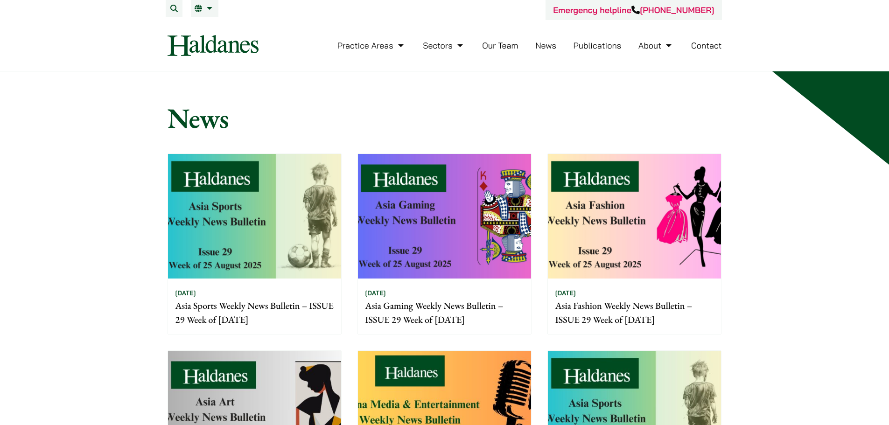  Describe the element at coordinates (656, 45) in the screenshot. I see `a: About` at that location.